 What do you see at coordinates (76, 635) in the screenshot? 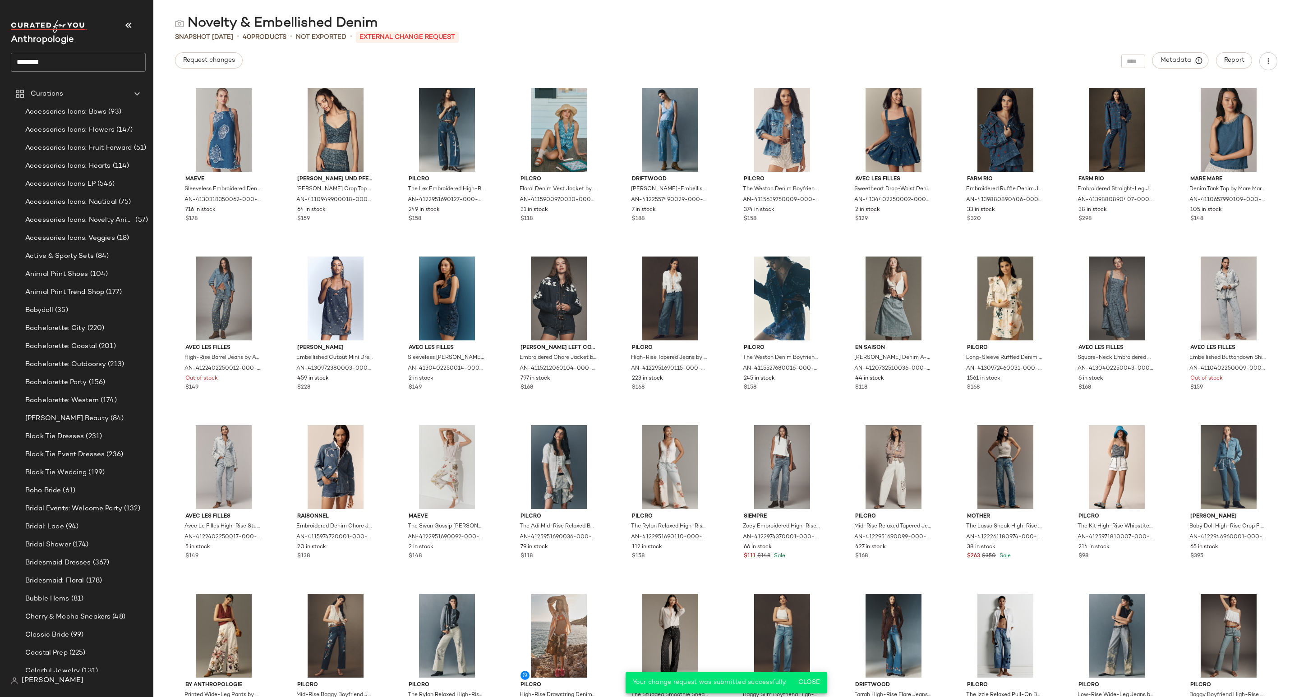
I see `span: (99)` at bounding box center [76, 635].